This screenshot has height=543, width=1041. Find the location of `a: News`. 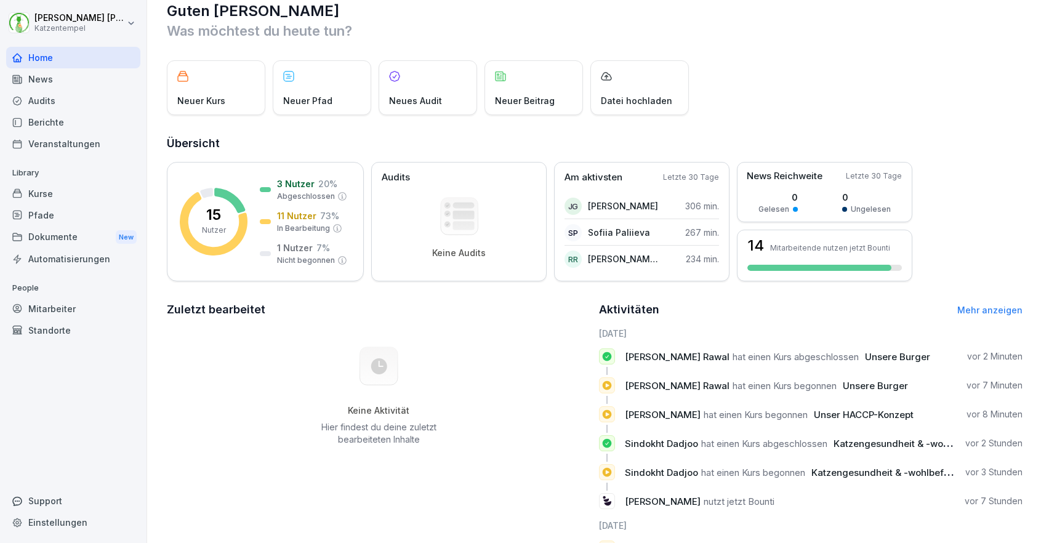

a: News is located at coordinates (73, 79).